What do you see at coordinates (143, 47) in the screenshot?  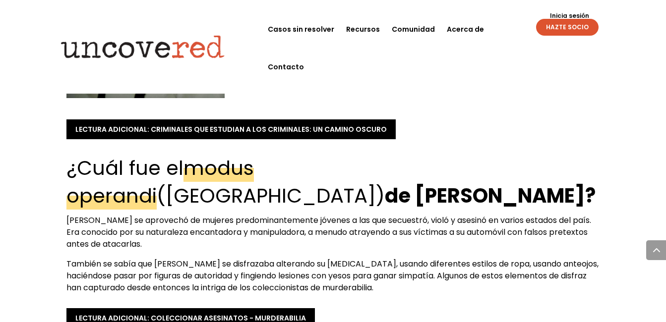 I see `img: Logotipo descubierto` at bounding box center [143, 47].